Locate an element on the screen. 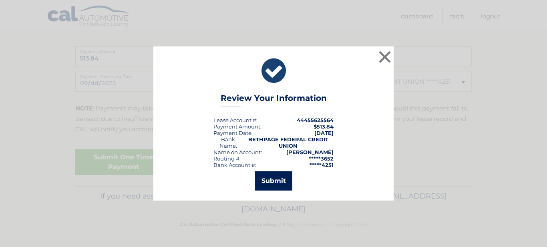  strong: BETHPAGE FEDERAL CREDIT UNION is located at coordinates (288, 143).